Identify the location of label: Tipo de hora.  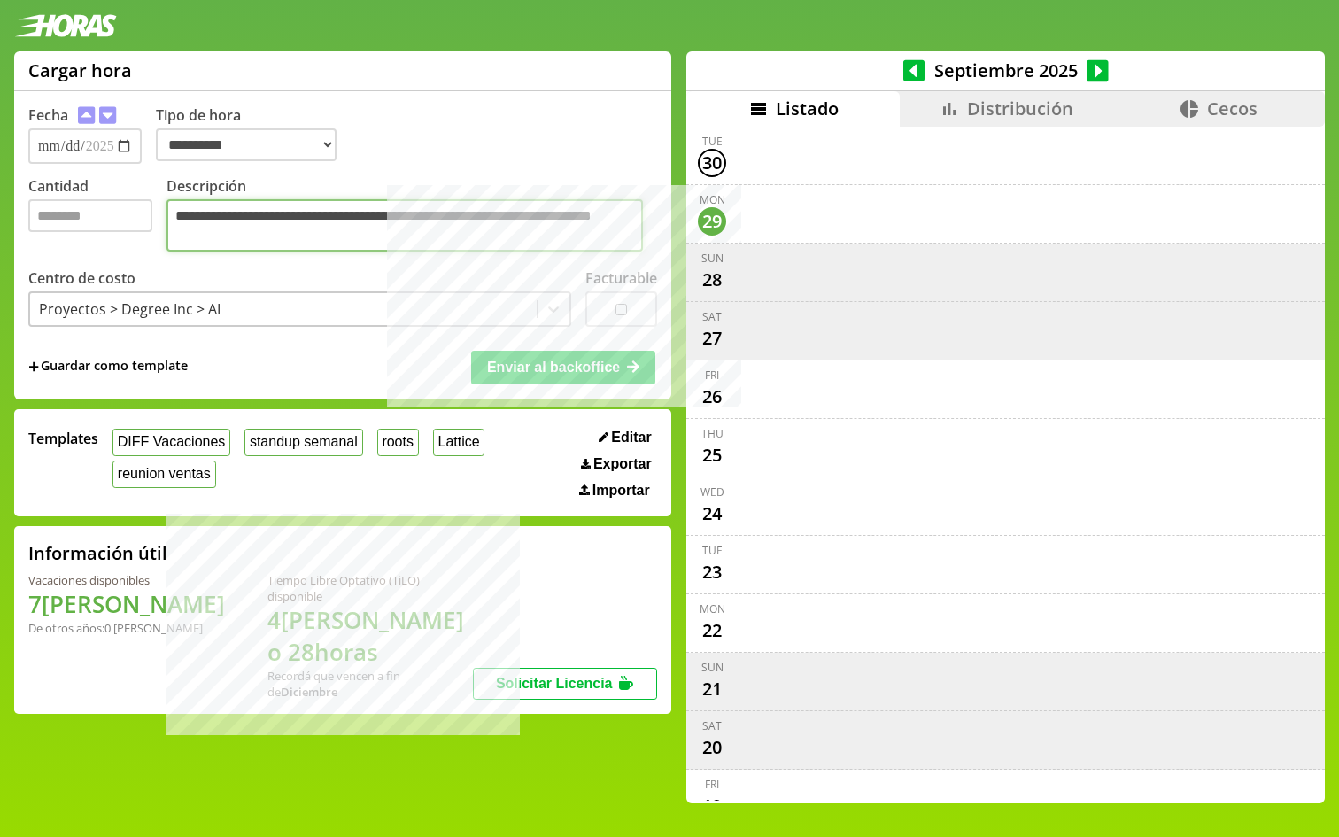
(253, 135).